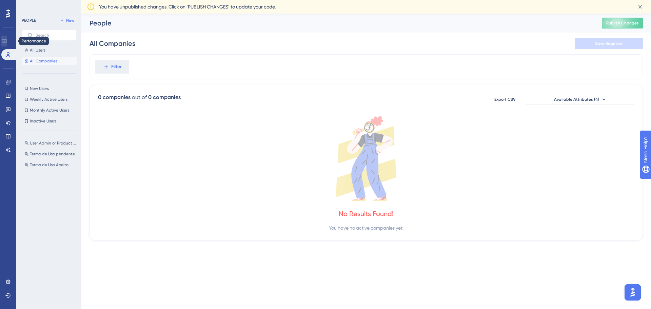 This screenshot has height=309, width=651. What do you see at coordinates (70, 20) in the screenshot?
I see `span: New` at bounding box center [70, 20].